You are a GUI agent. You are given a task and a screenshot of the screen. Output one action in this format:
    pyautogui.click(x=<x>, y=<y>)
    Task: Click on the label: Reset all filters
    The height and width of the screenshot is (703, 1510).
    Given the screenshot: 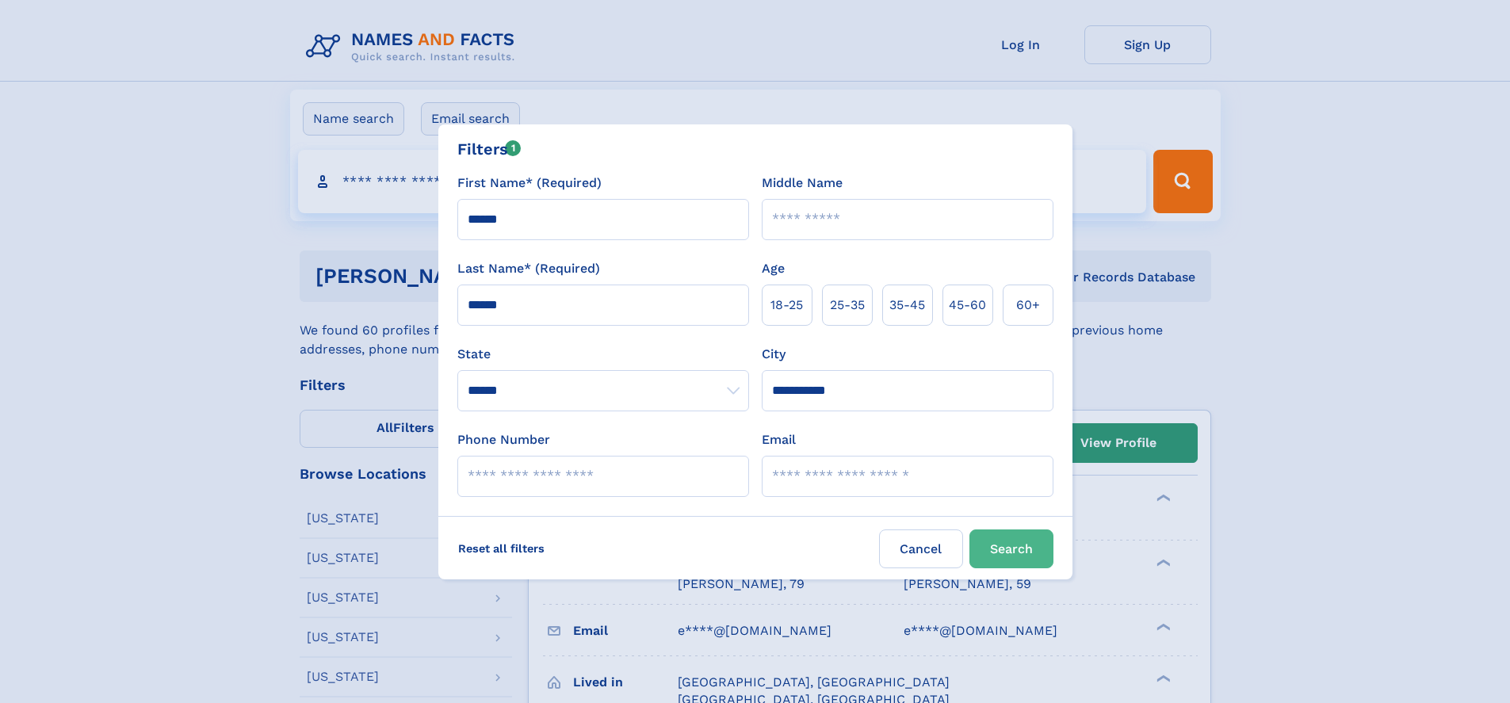 What is the action you would take?
    pyautogui.click(x=501, y=549)
    